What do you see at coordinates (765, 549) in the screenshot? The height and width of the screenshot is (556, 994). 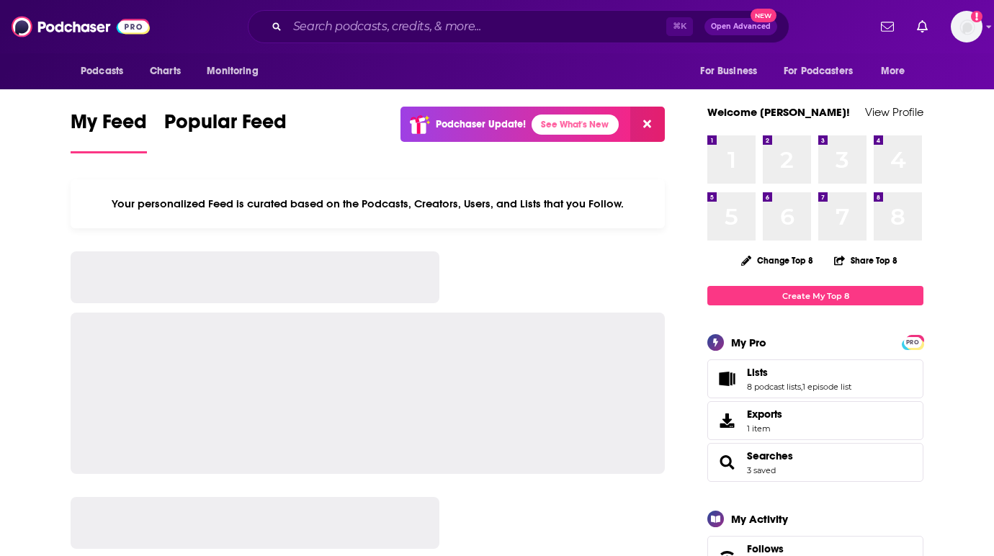 I see `span: Follows` at bounding box center [765, 549].